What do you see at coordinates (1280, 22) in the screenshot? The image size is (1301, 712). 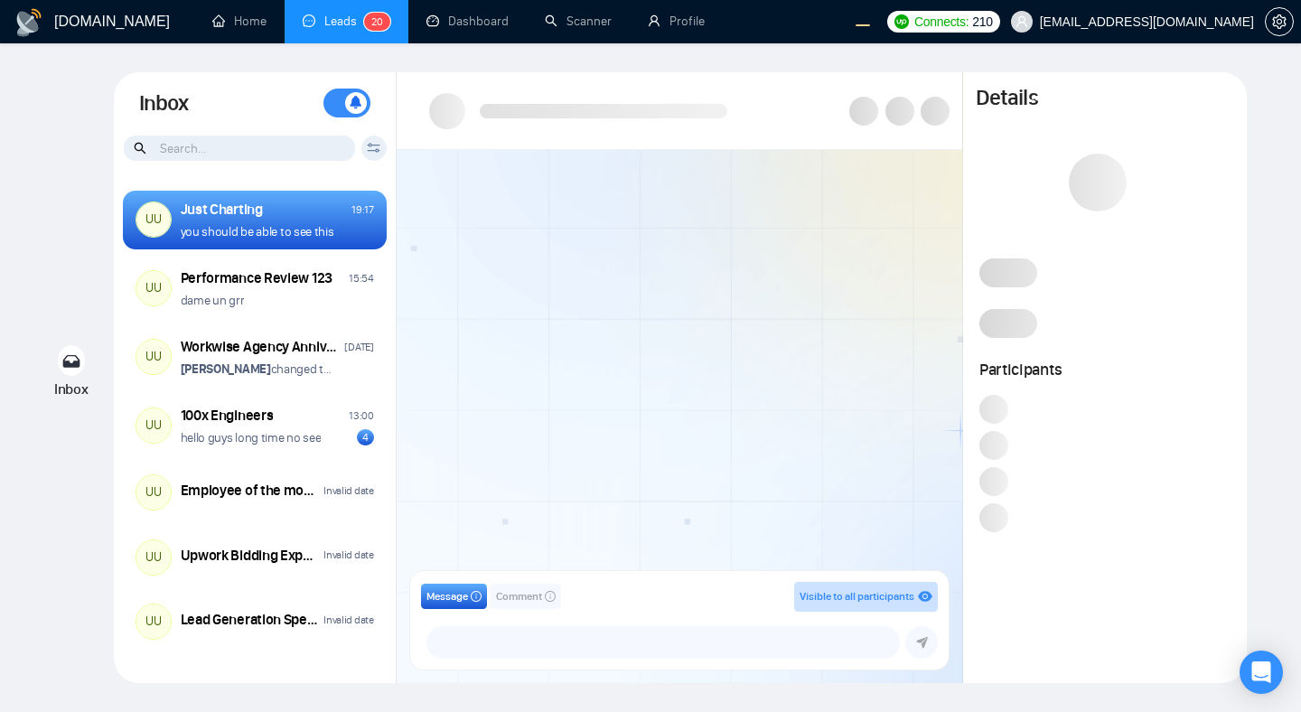 I see `a: setting` at bounding box center [1280, 22].